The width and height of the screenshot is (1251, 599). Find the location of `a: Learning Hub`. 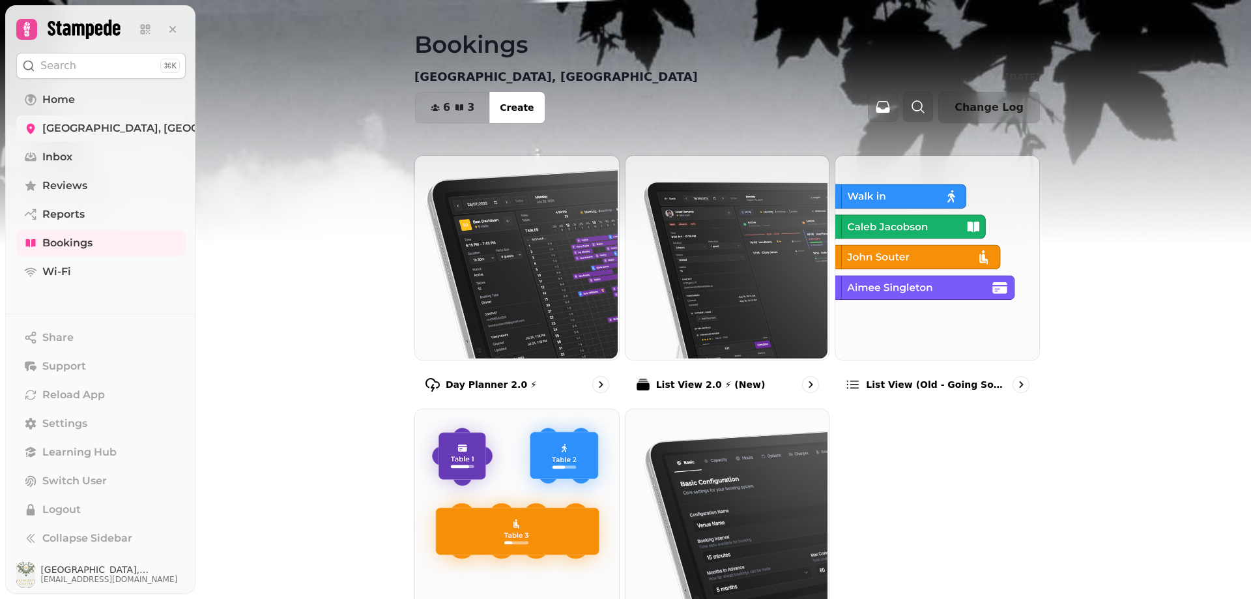

a: Learning Hub is located at coordinates (101, 452).